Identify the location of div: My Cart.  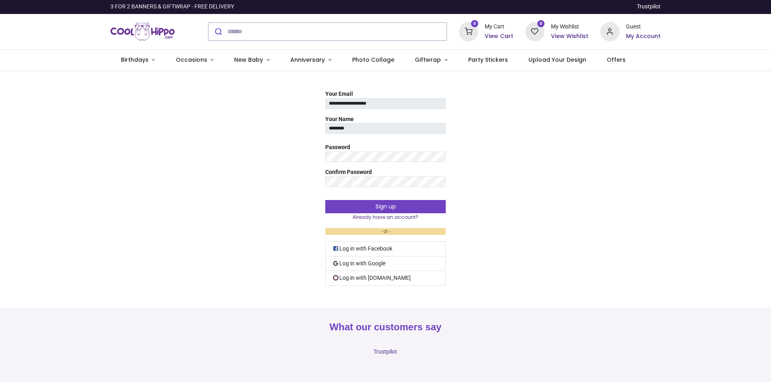
(498, 27).